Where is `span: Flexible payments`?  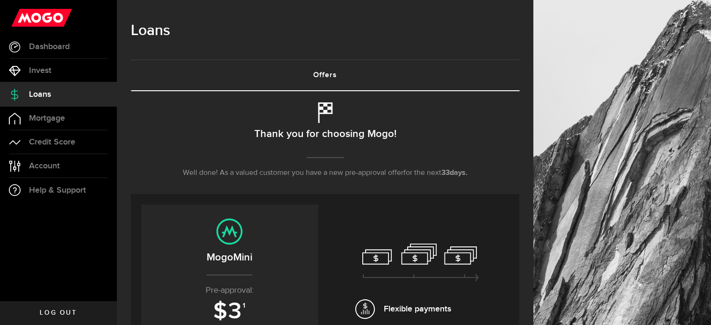
span: Flexible payments is located at coordinates (417, 308).